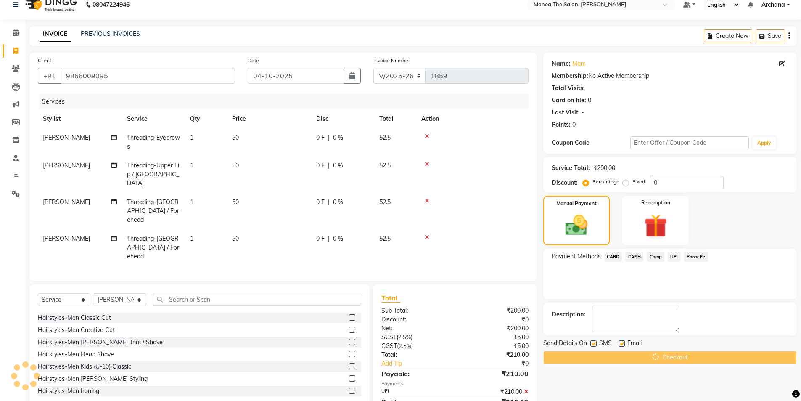  What do you see at coordinates (153, 119) in the screenshot?
I see `th: Service` at bounding box center [153, 119].